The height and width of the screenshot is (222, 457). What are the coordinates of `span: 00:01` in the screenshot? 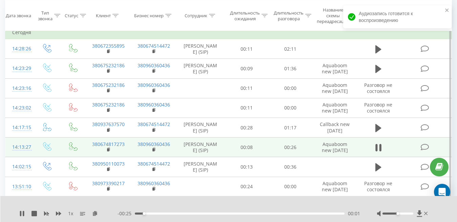 It's located at (354, 214).